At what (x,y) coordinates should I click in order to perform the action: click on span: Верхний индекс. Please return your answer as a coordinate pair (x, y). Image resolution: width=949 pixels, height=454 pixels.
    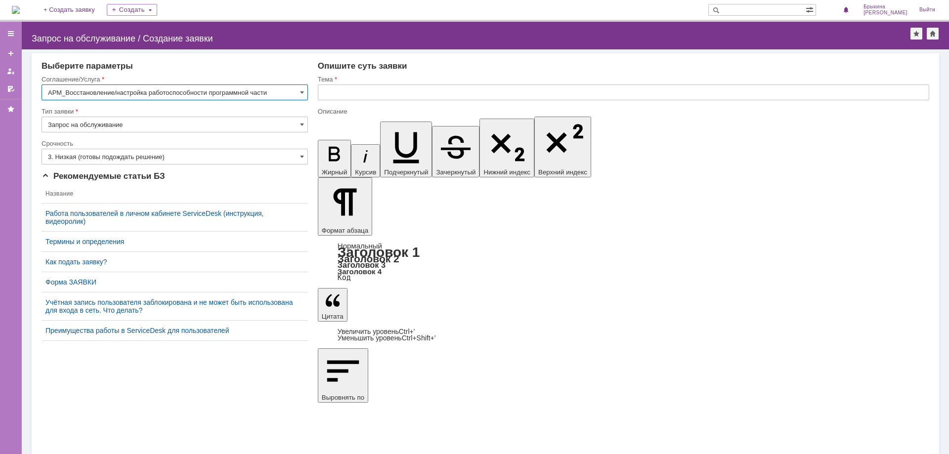
    Looking at the image, I should click on (562, 172).